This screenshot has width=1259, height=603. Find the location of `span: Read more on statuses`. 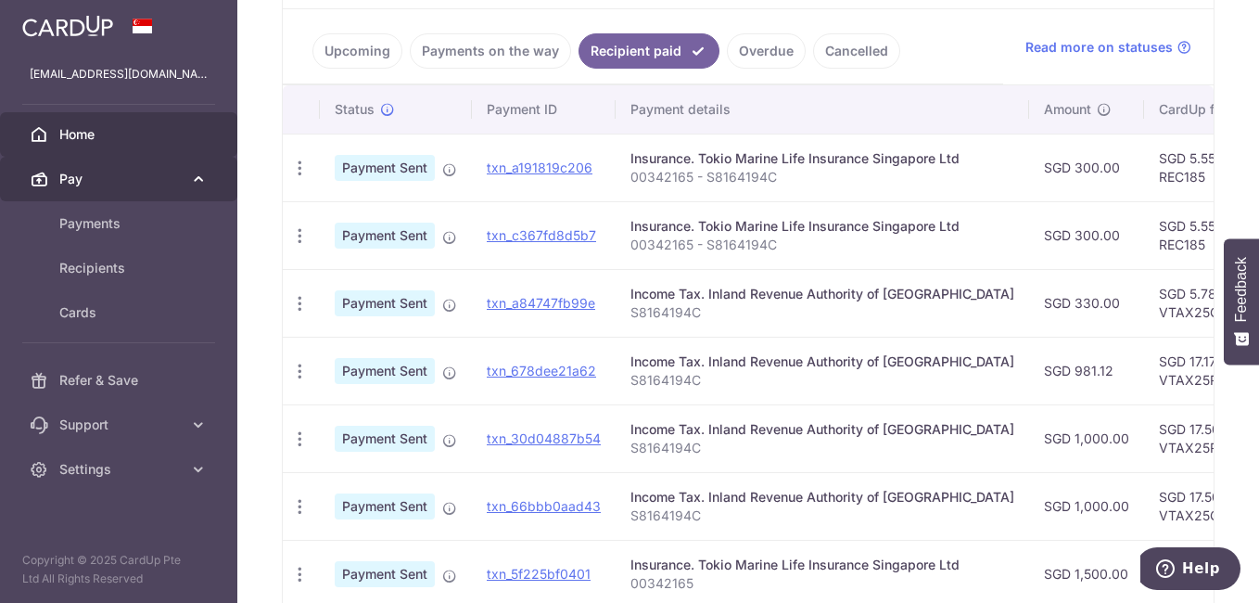

span: Read more on statuses is located at coordinates (1099, 47).